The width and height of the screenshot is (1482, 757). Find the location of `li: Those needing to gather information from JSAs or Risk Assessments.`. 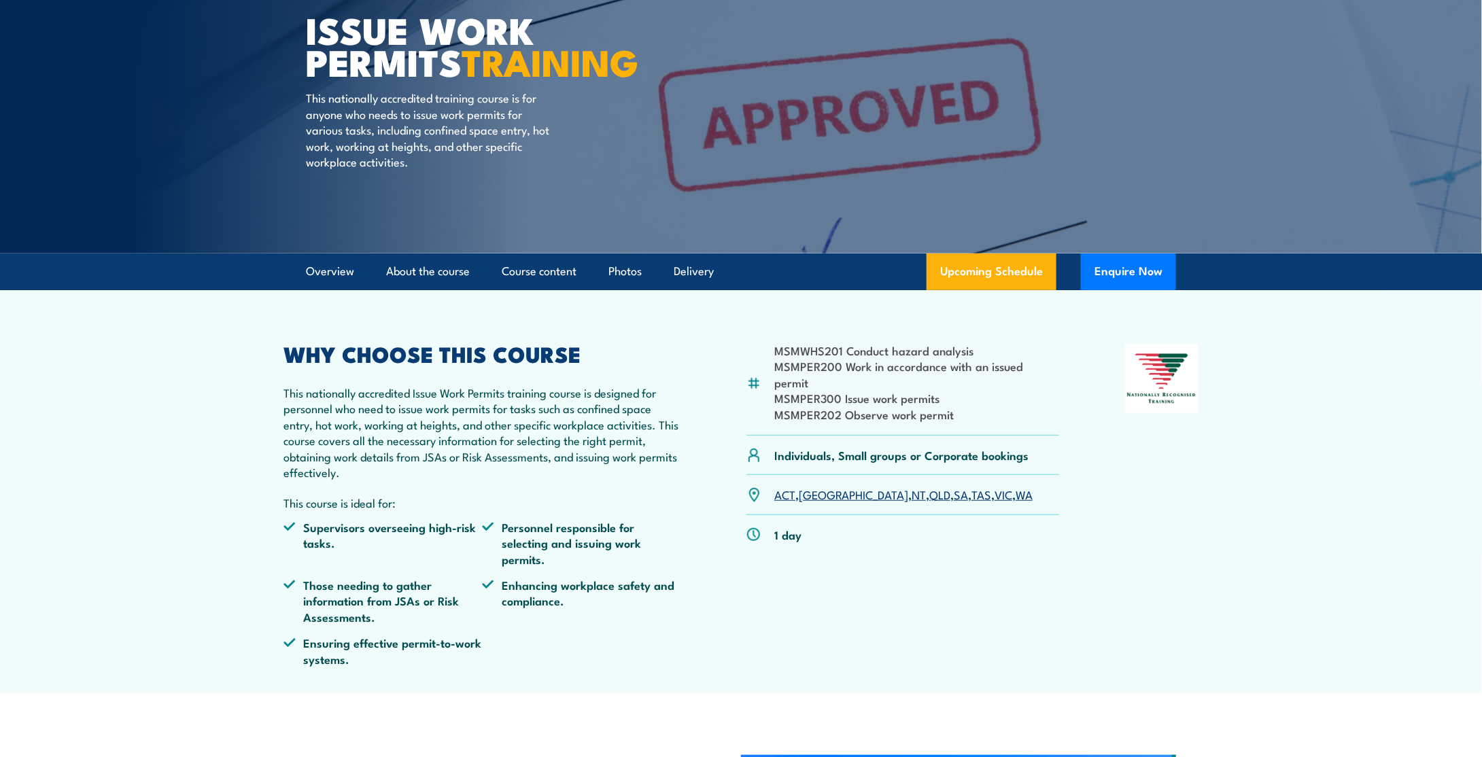

li: Those needing to gather information from JSAs or Risk Assessments. is located at coordinates (383, 601).